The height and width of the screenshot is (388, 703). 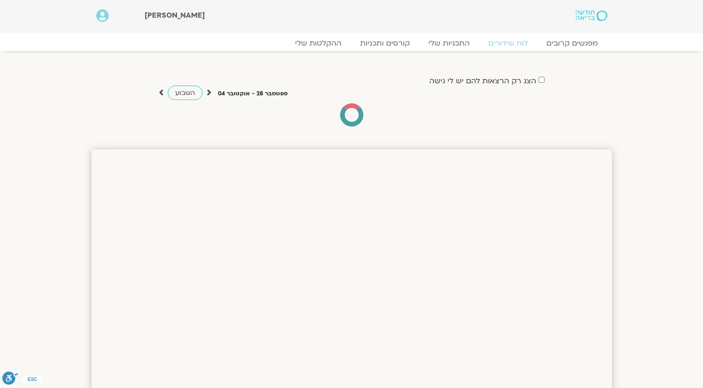 What do you see at coordinates (352, 43) in the screenshot?
I see `nav: Menu` at bounding box center [352, 43].